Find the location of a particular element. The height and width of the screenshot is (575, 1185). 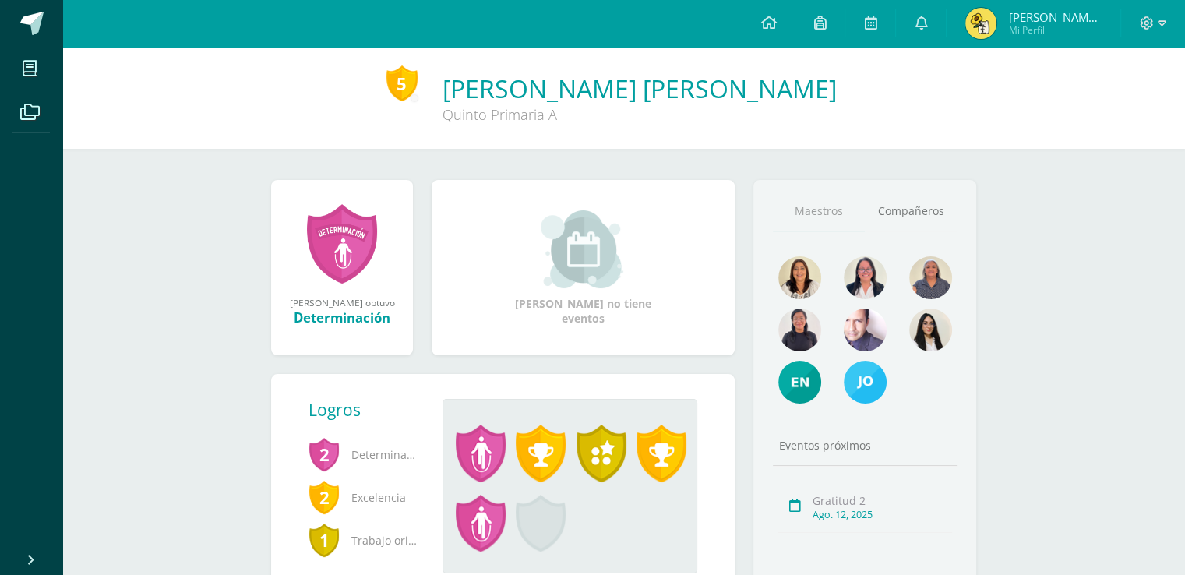

img: e4e25d66bd50ed3745d37a230cf1e994.png is located at coordinates (799, 382).